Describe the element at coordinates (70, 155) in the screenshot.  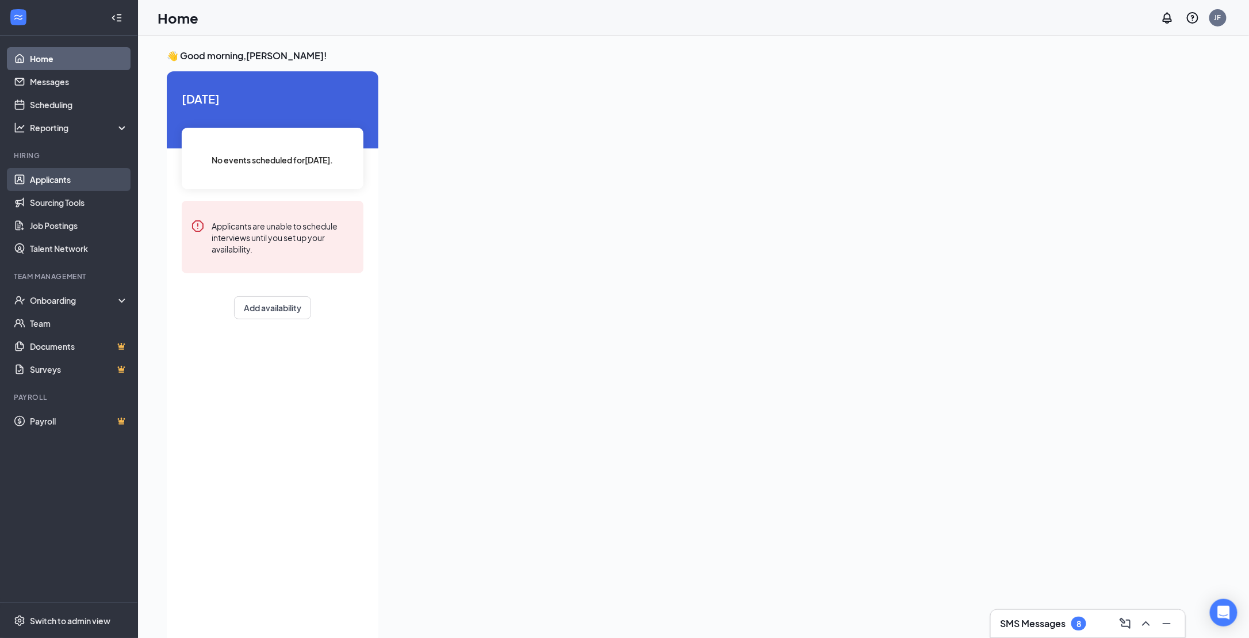
I see `div: Hiring` at that location.